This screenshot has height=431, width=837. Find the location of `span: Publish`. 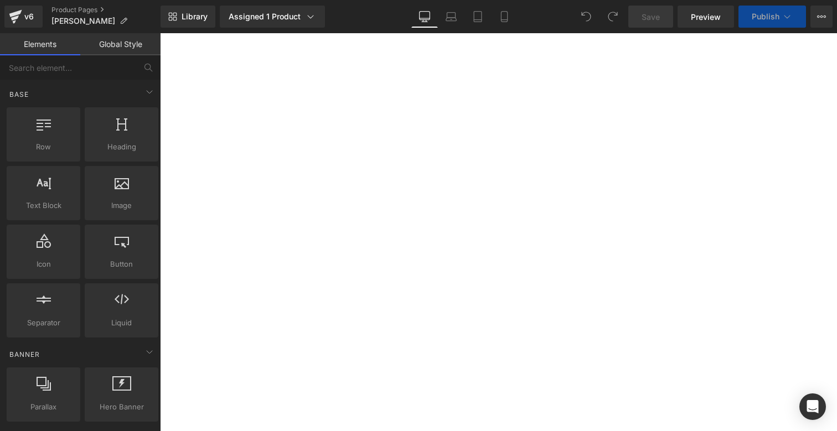

span: Publish is located at coordinates (765, 17).